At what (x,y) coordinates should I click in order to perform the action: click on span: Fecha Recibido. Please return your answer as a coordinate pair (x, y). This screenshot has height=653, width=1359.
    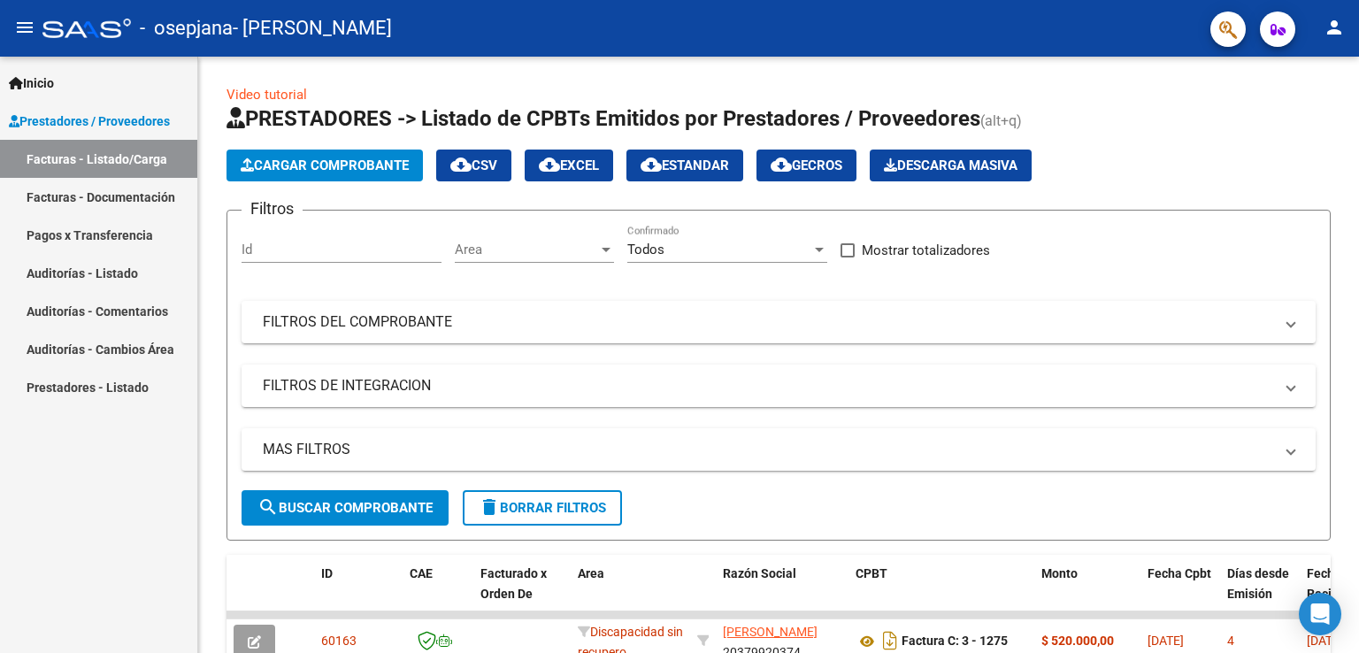
    Looking at the image, I should click on (1331, 583).